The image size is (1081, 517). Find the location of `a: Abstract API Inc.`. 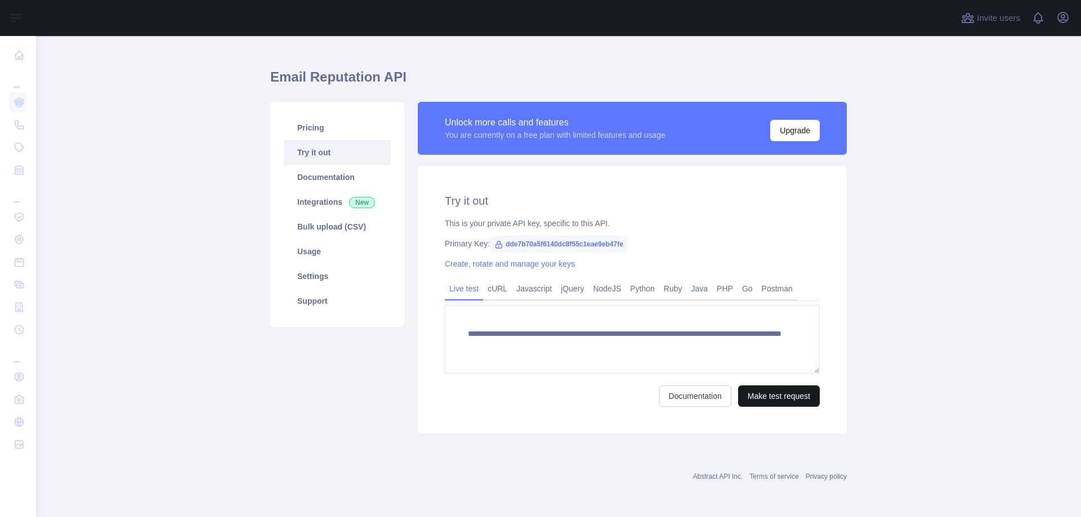

a: Abstract API Inc. is located at coordinates (718, 477).